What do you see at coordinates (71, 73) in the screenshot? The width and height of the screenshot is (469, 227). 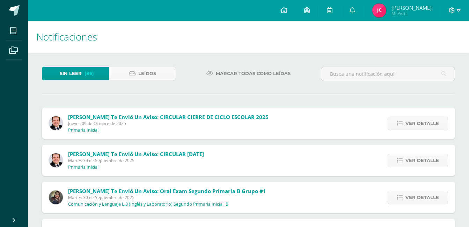 I see `span: Sin leer` at bounding box center [71, 73].